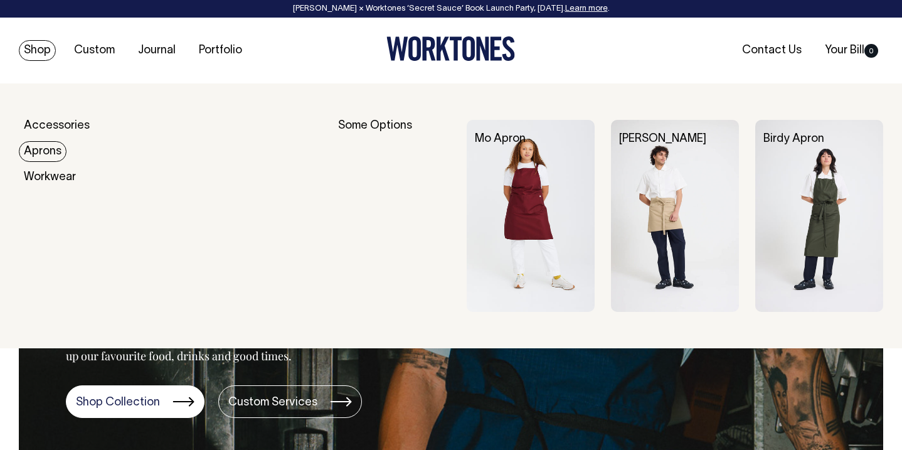 This screenshot has width=902, height=450. I want to click on a: Your Bill0, so click(851, 50).